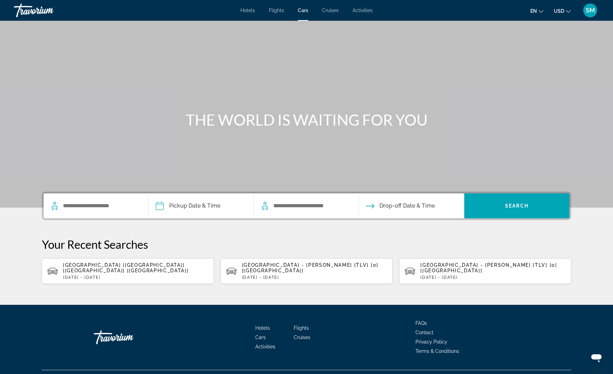 This screenshot has height=374, width=613. I want to click on a: FAQs, so click(421, 323).